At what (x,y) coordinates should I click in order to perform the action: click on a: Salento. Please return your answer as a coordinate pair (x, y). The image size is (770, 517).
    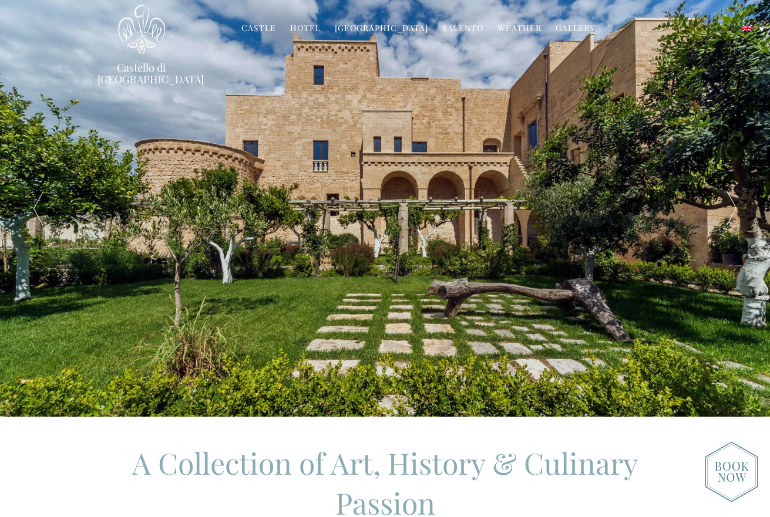
    Looking at the image, I should click on (463, 29).